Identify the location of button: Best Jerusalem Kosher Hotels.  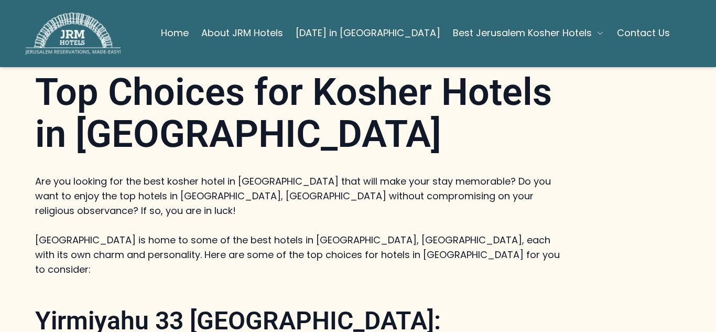
(528, 33).